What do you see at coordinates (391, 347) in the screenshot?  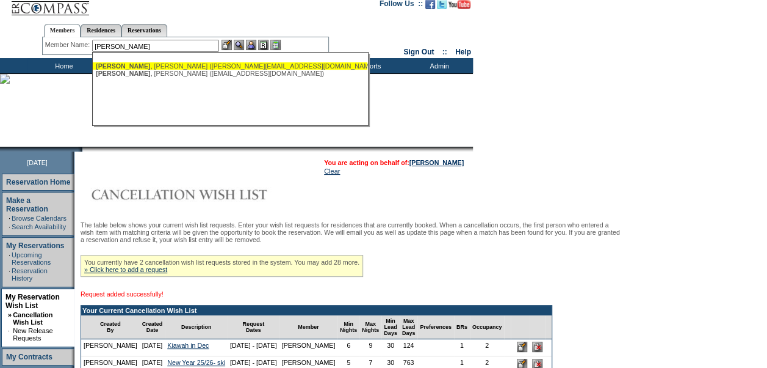 I see `td: 30` at bounding box center [391, 347].